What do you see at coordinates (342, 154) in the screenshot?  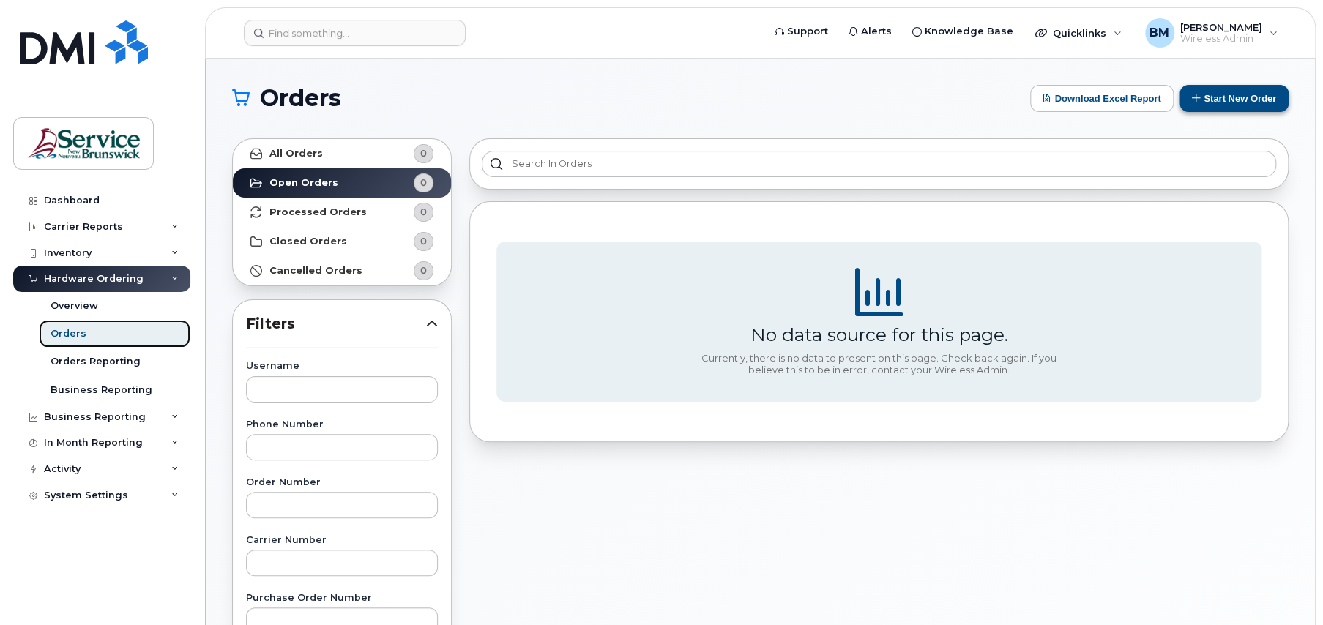 I see `a: All Orders0` at bounding box center [342, 154].